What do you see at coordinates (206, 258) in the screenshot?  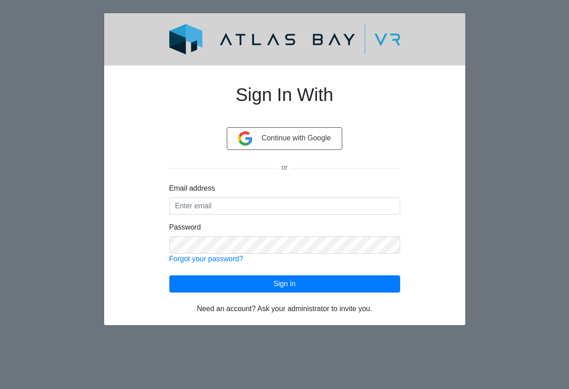 I see `a: Forgot your password?` at bounding box center [206, 258].